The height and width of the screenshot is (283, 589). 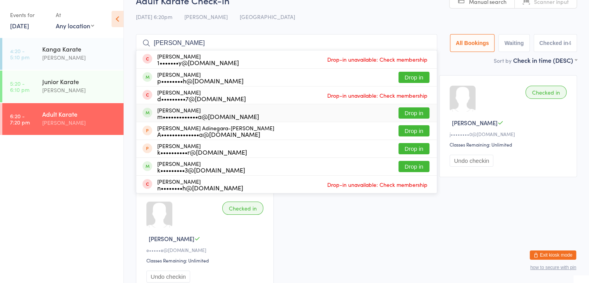 I want to click on div: 4, so click(x=570, y=43).